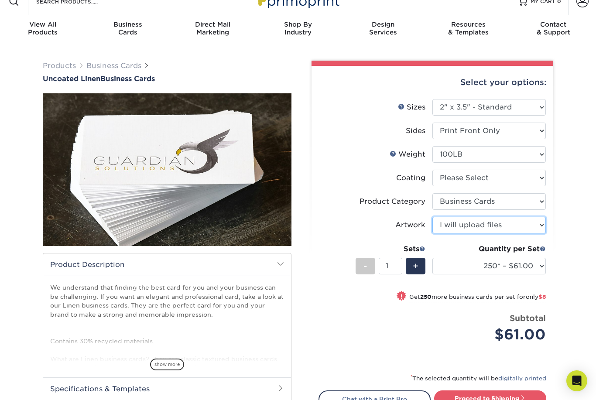 This screenshot has height=400, width=596. I want to click on div: Industry, so click(298, 28).